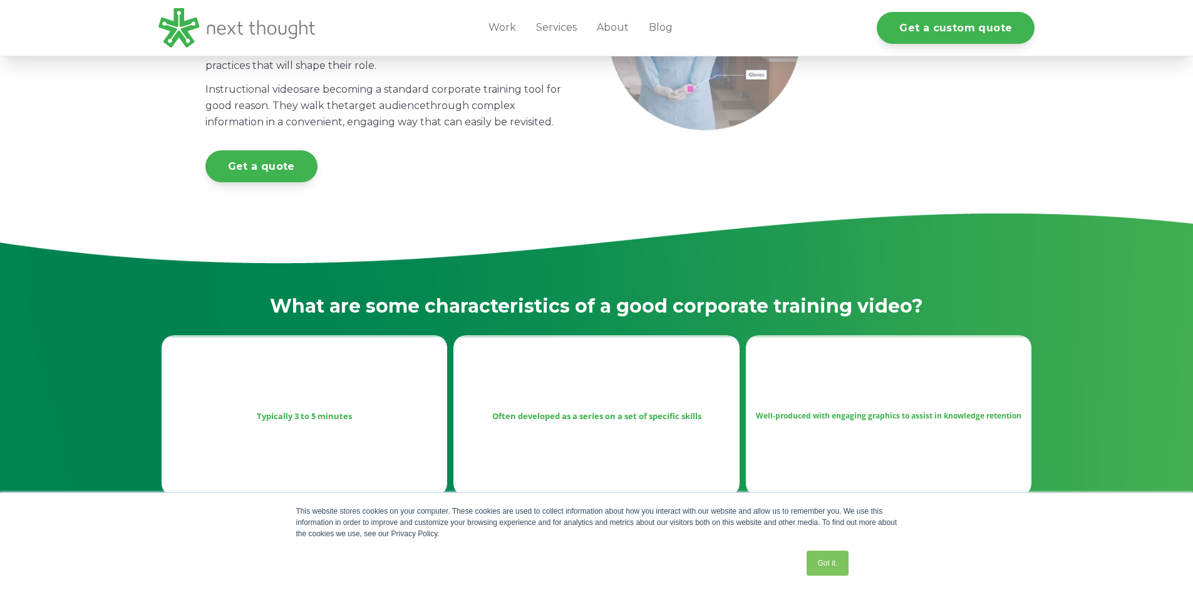 This screenshot has width=1193, height=592. Describe the element at coordinates (254, 89) in the screenshot. I see `span: Instructional videos` at that location.